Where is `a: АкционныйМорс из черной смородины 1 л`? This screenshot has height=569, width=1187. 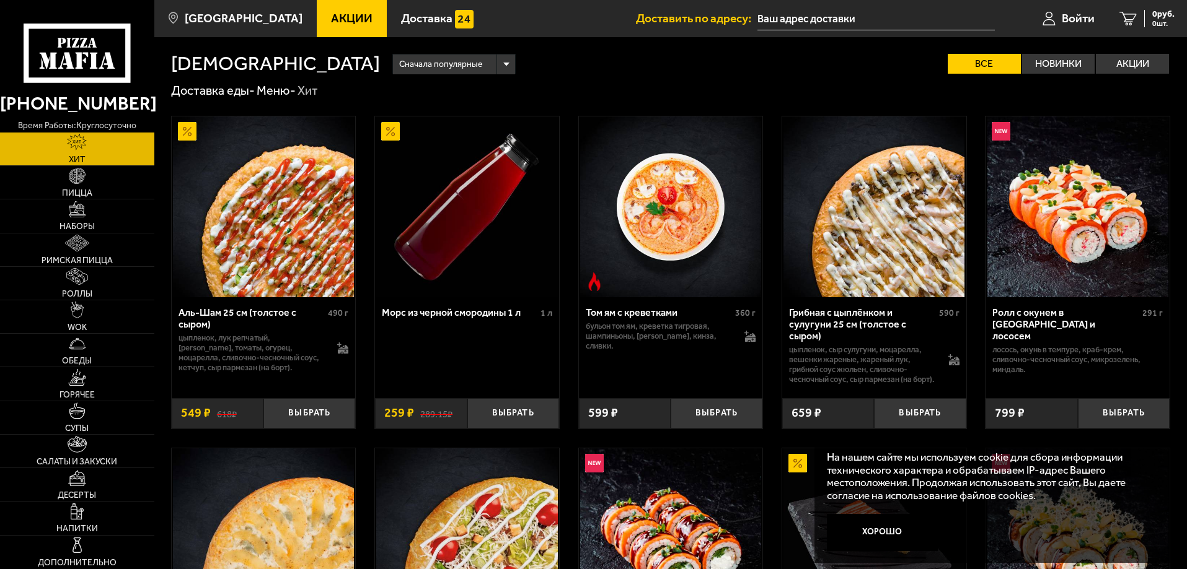 a: АкционныйМорс из черной смородины 1 л is located at coordinates (467, 207).